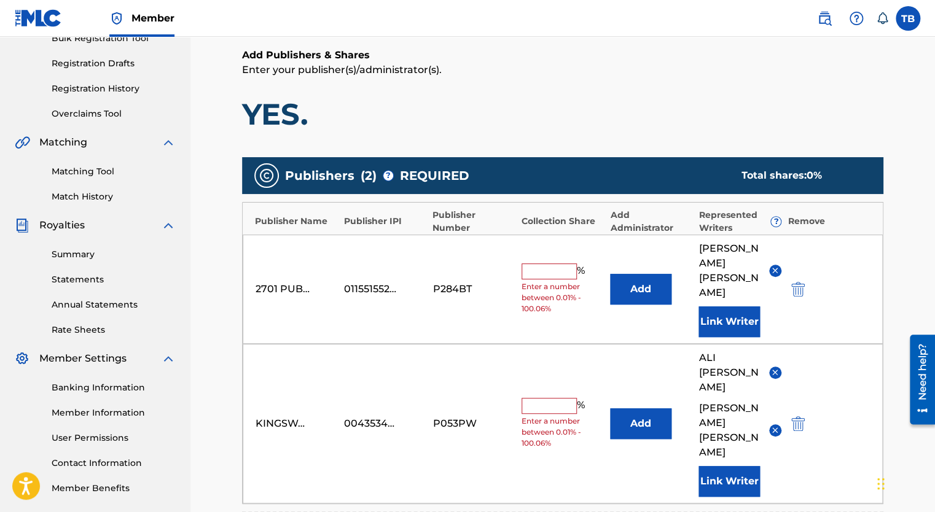  I want to click on img: MLC Logo, so click(38, 18).